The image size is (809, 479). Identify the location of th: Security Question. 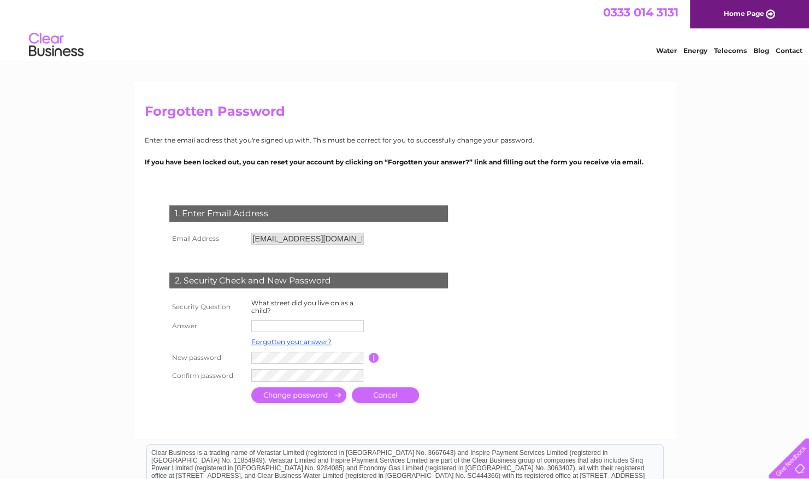
(208, 307).